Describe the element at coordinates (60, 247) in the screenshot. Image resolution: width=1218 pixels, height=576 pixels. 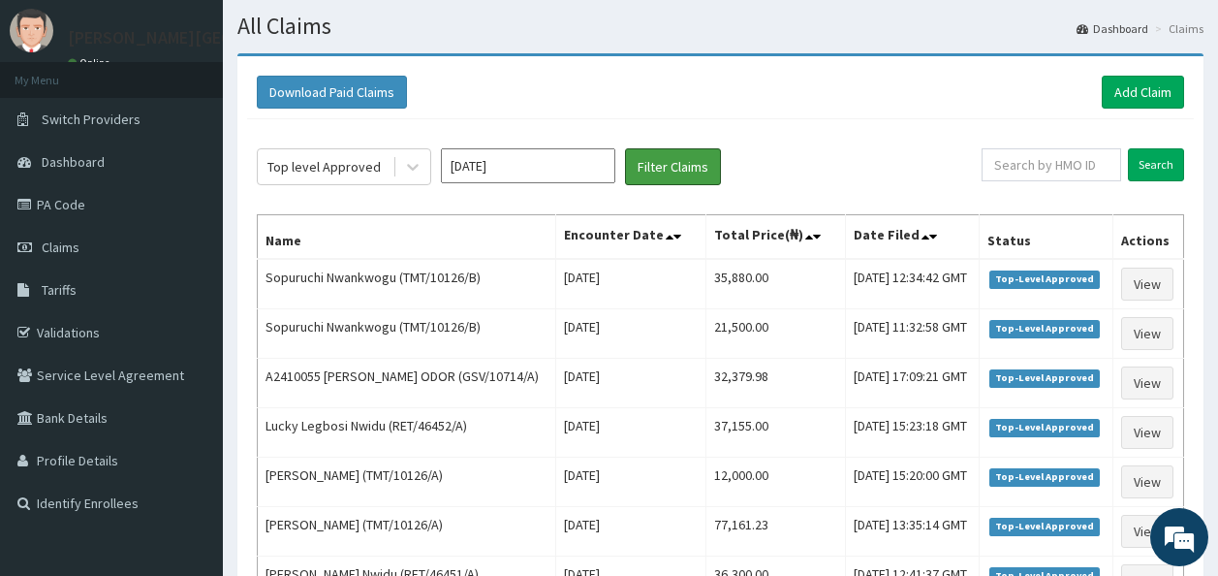
I see `span: Claims` at that location.